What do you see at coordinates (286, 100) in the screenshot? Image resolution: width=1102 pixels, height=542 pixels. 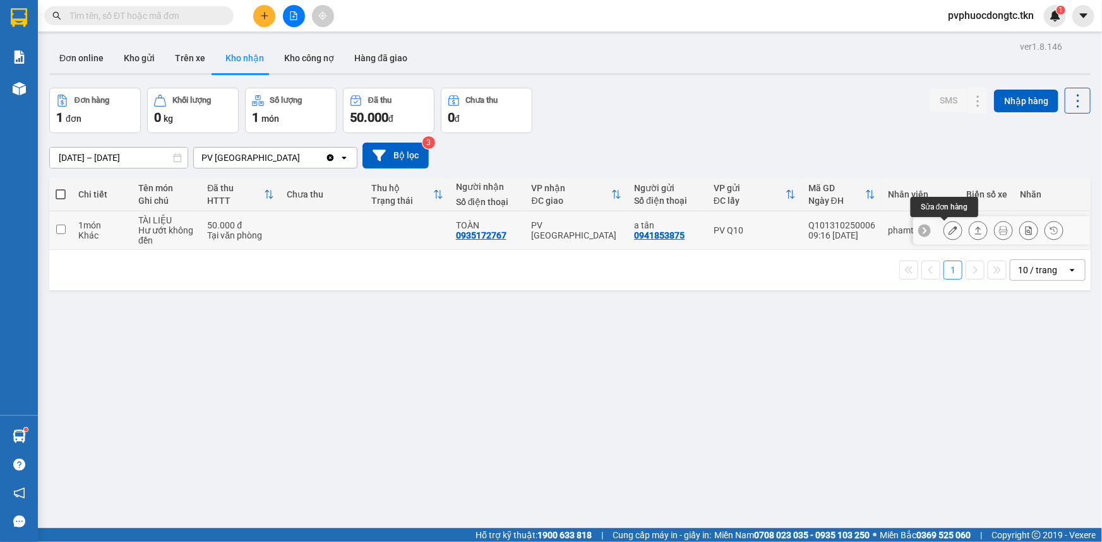 I see `div: Số lượng` at bounding box center [286, 100].